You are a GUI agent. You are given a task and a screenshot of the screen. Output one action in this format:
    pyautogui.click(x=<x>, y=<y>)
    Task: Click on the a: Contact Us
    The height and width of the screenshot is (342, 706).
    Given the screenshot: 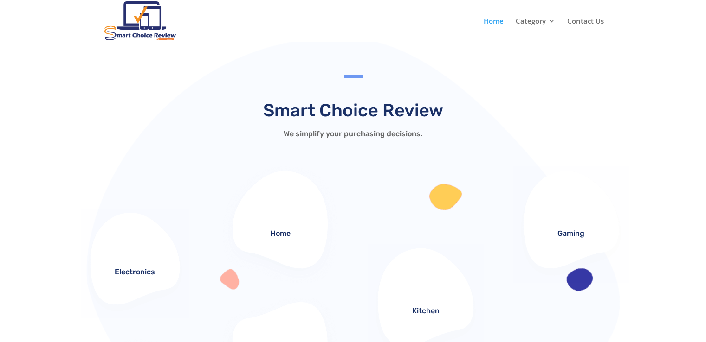 What is the action you would take?
    pyautogui.click(x=585, y=30)
    